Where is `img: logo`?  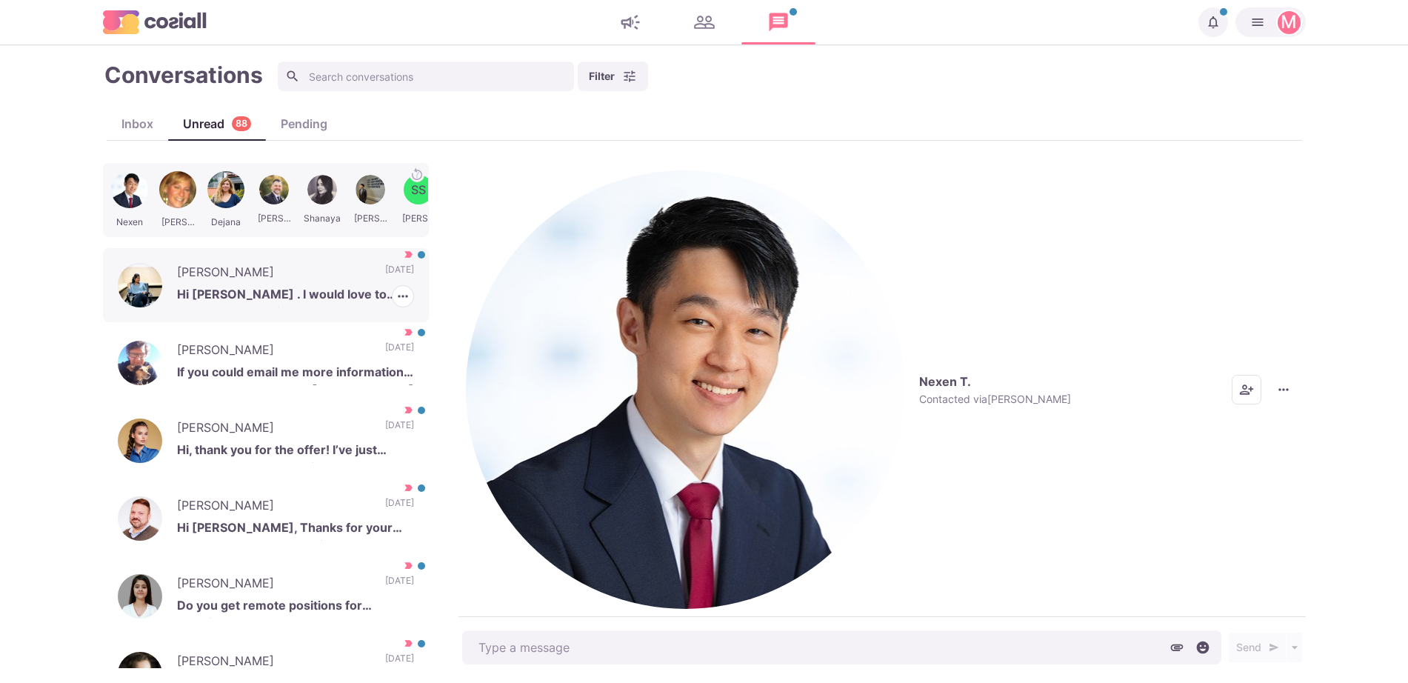
img: logo is located at coordinates (155, 21).